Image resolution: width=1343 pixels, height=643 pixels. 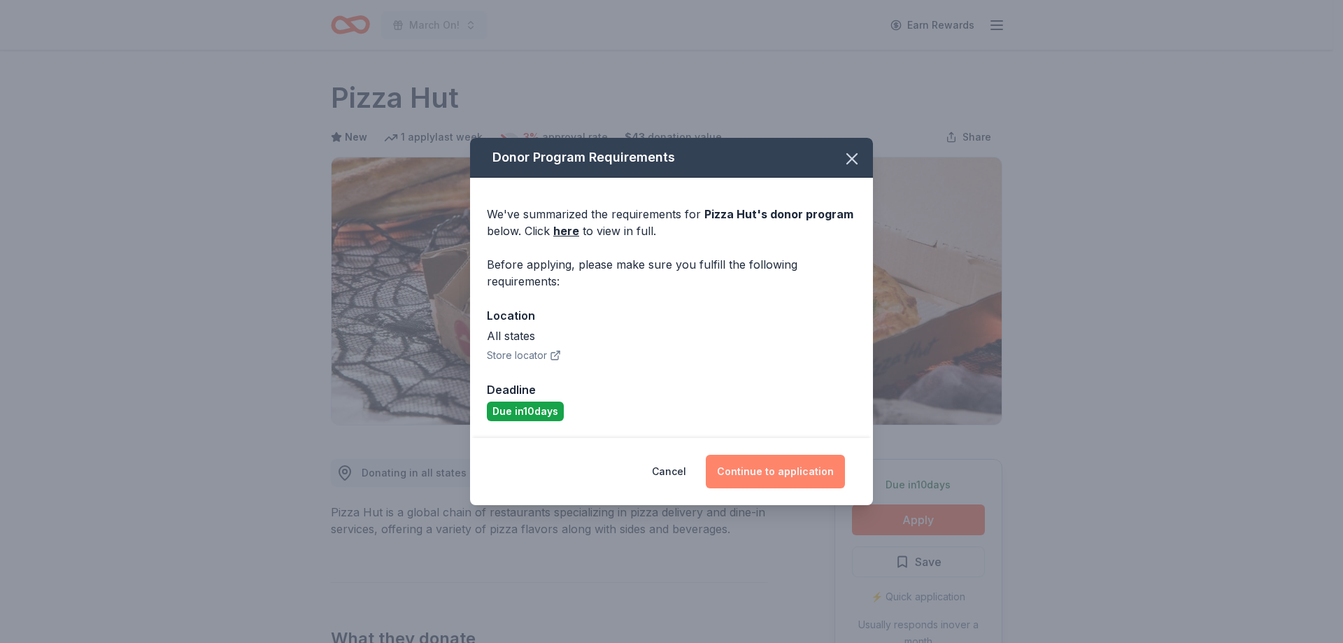 I want to click on a: here, so click(x=566, y=231).